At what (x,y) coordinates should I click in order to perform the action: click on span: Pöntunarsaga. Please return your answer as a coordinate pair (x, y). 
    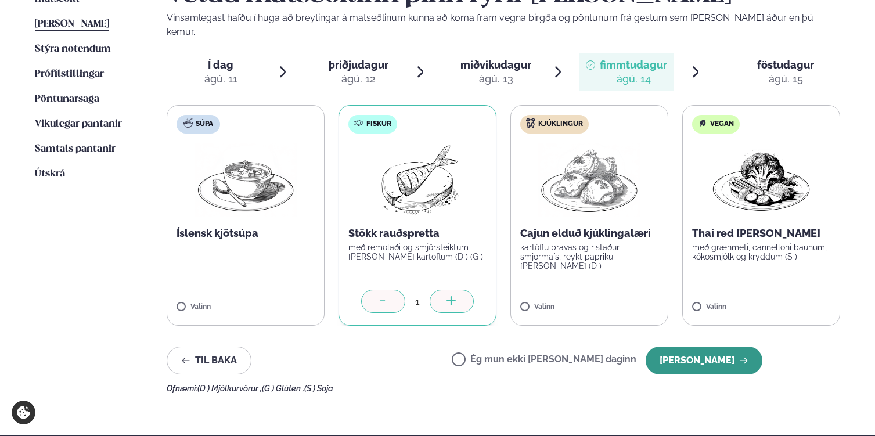
    Looking at the image, I should click on (67, 99).